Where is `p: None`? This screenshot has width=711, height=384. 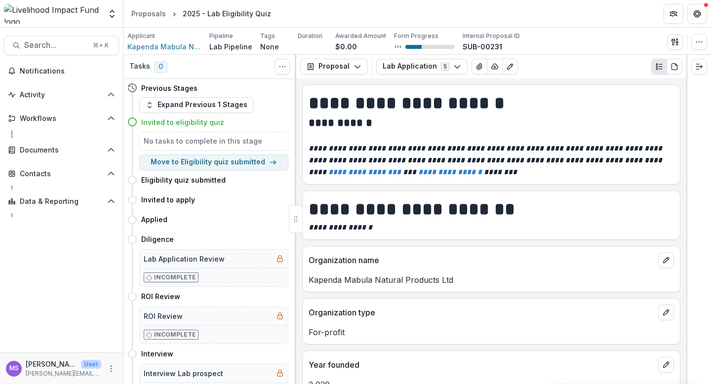
p: None is located at coordinates (270, 46).